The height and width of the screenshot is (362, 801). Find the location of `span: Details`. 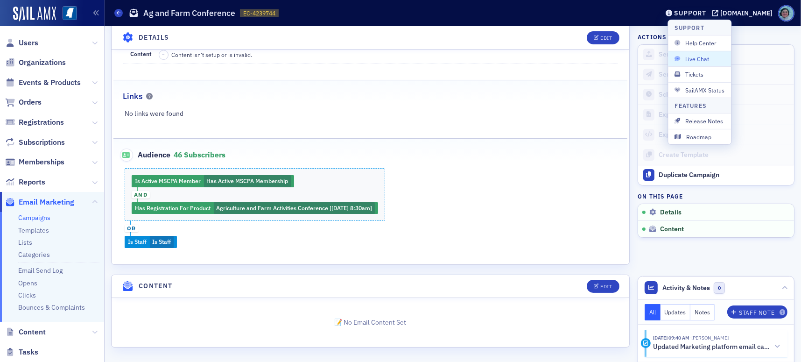

span: Details is located at coordinates (671, 212).